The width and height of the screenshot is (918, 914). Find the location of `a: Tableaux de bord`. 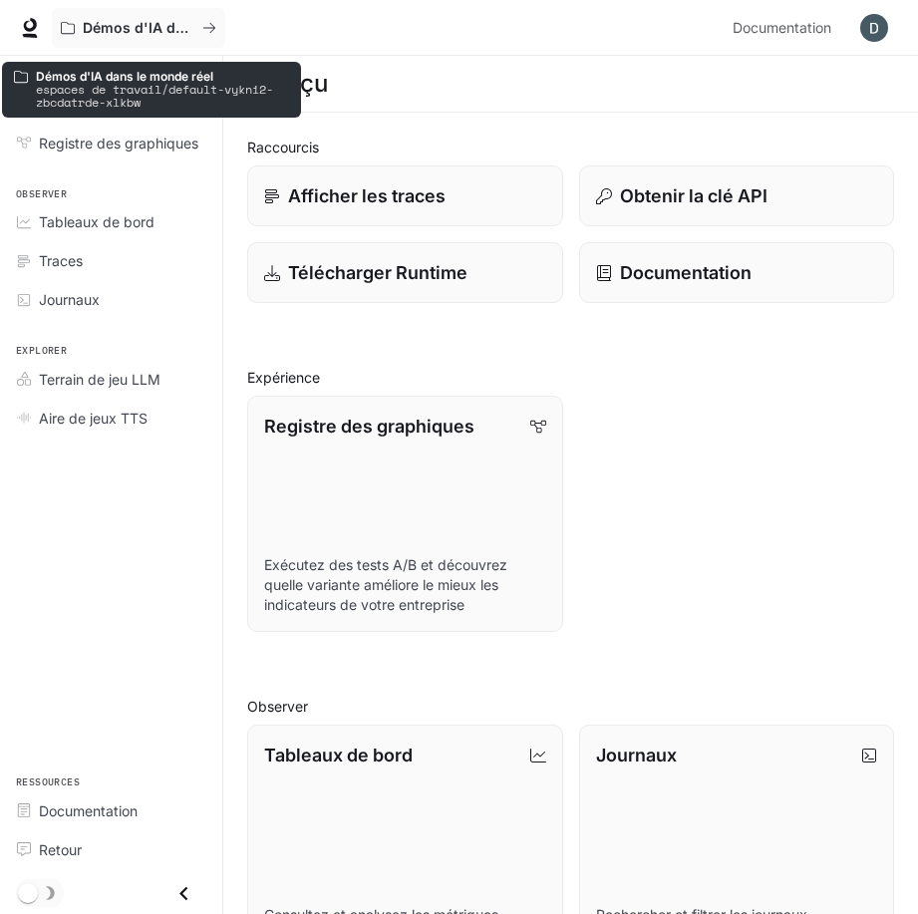

a: Tableaux de bord is located at coordinates (111, 221).